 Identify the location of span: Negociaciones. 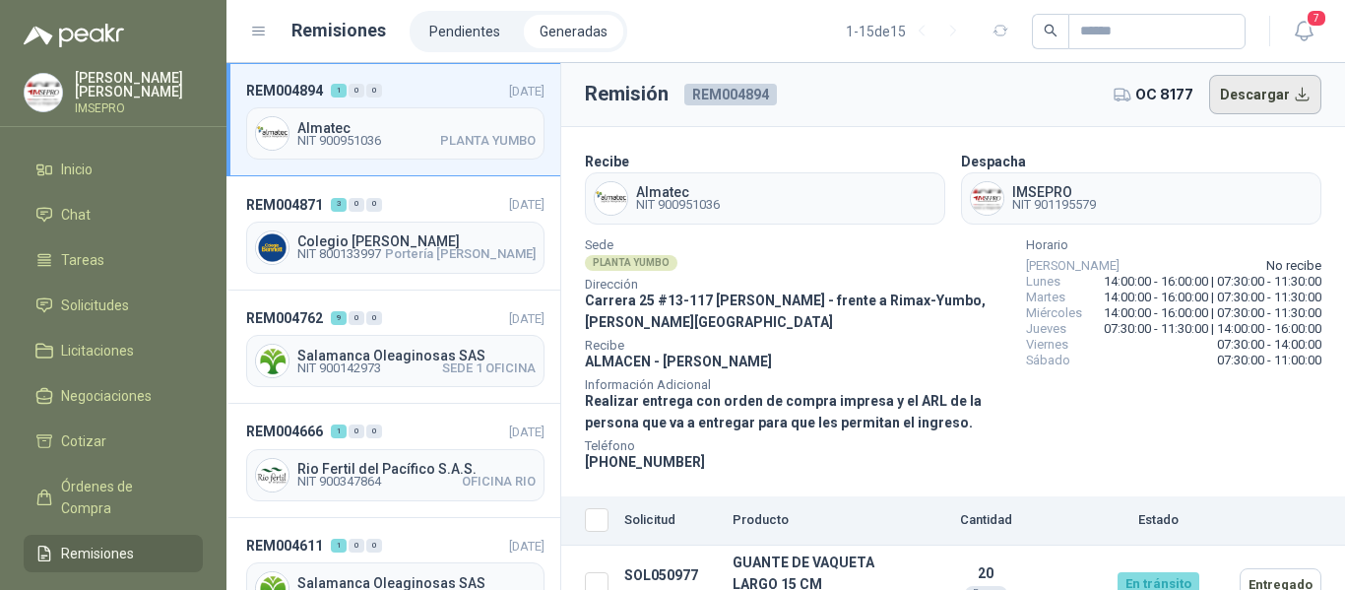
(106, 396).